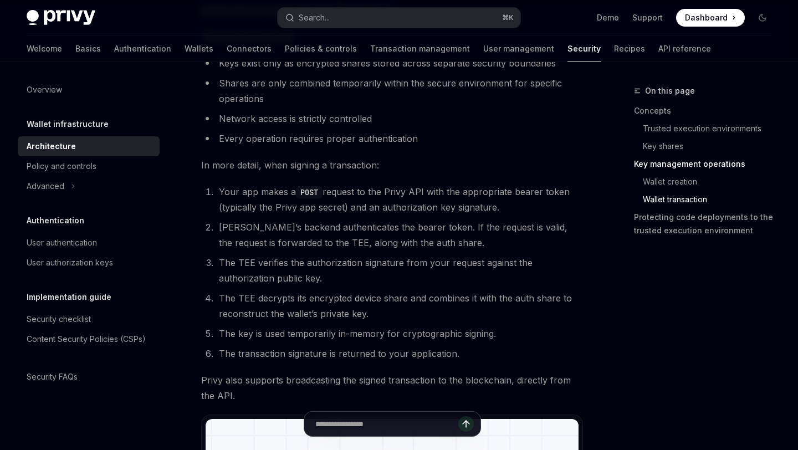  What do you see at coordinates (684, 49) in the screenshot?
I see `a: API reference` at bounding box center [684, 49].